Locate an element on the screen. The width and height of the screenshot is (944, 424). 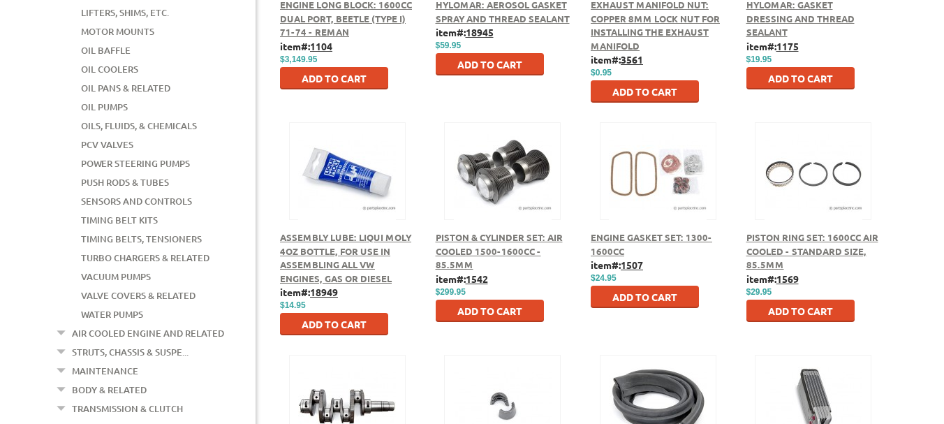
span: $29.95 is located at coordinates (759, 292).